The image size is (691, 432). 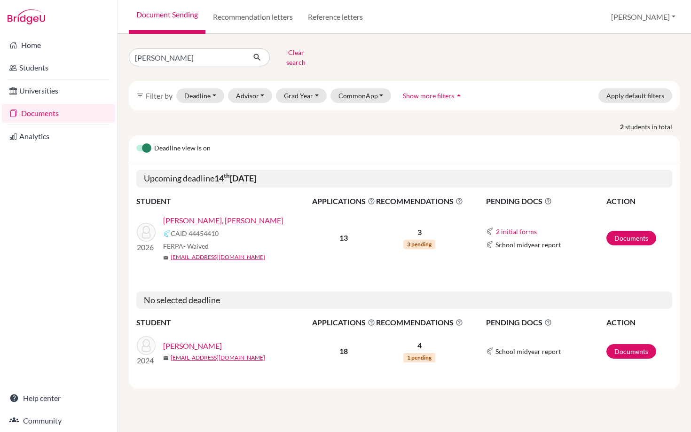 I want to click on a: Universities, so click(x=58, y=91).